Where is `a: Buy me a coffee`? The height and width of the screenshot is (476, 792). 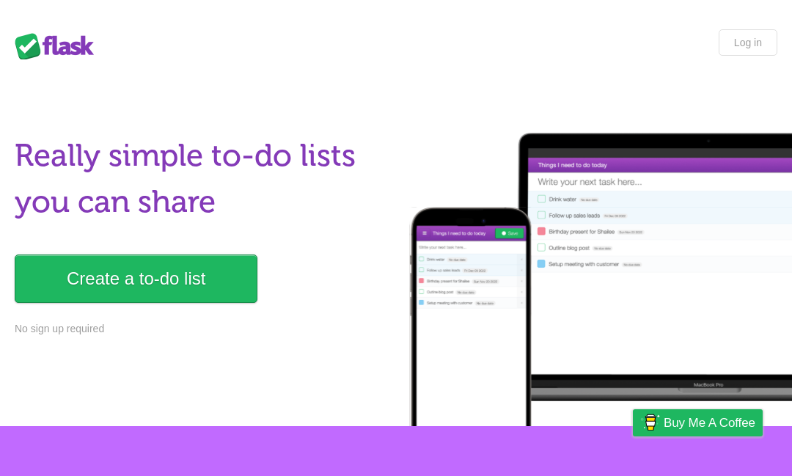 a: Buy me a coffee is located at coordinates (697, 422).